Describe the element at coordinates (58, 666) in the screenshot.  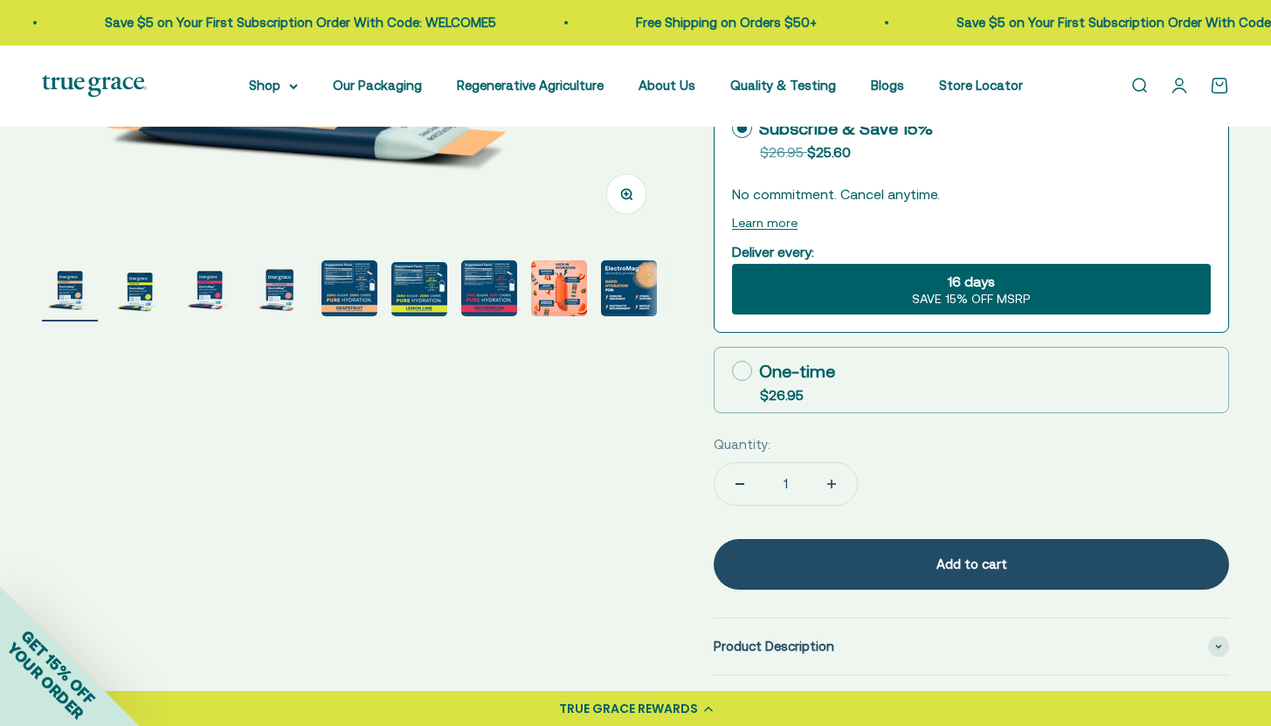
I see `span: GET 15% OFF` at that location.